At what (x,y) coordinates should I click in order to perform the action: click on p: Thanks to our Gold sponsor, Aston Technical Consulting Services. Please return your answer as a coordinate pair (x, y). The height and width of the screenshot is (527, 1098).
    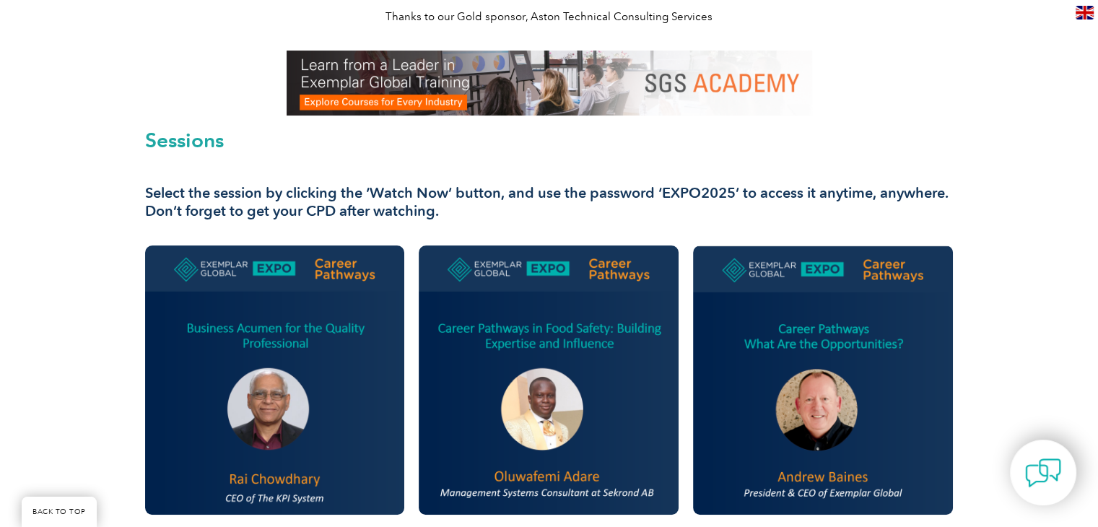
    Looking at the image, I should click on (549, 17).